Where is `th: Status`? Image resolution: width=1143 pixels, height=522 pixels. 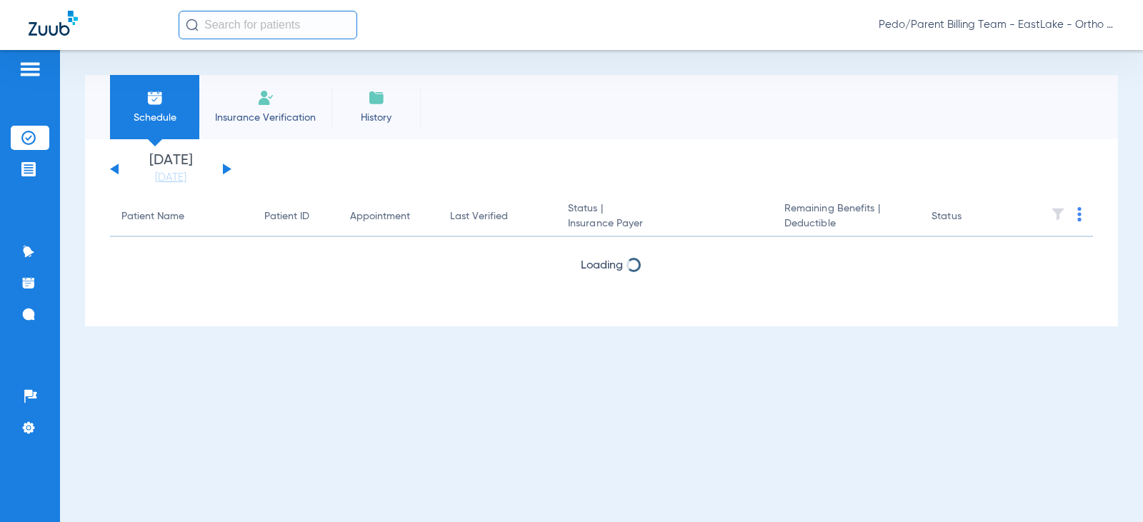 th: Status is located at coordinates (968, 217).